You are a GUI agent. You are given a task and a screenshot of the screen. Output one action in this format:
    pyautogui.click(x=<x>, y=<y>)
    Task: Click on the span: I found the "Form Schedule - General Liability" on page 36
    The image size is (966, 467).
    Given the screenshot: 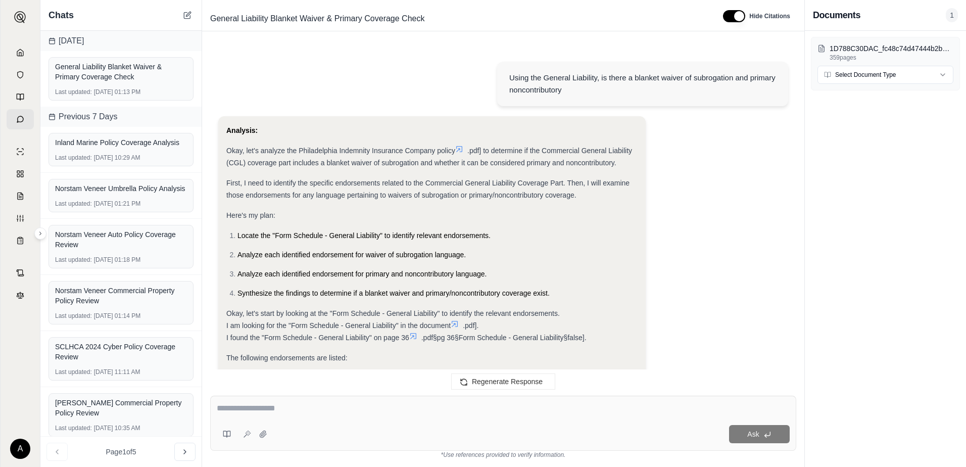 What is the action you would take?
    pyautogui.click(x=318, y=337)
    